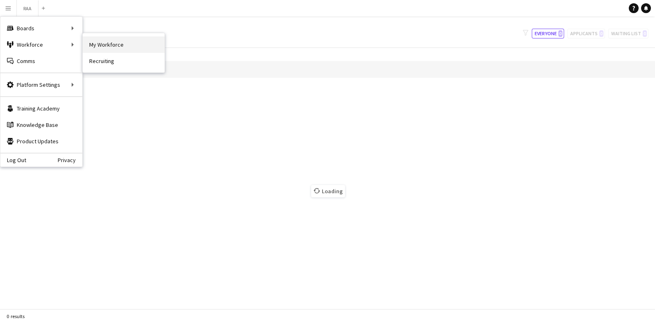  What do you see at coordinates (13, 160) in the screenshot?
I see `a: Log Out` at bounding box center [13, 160].